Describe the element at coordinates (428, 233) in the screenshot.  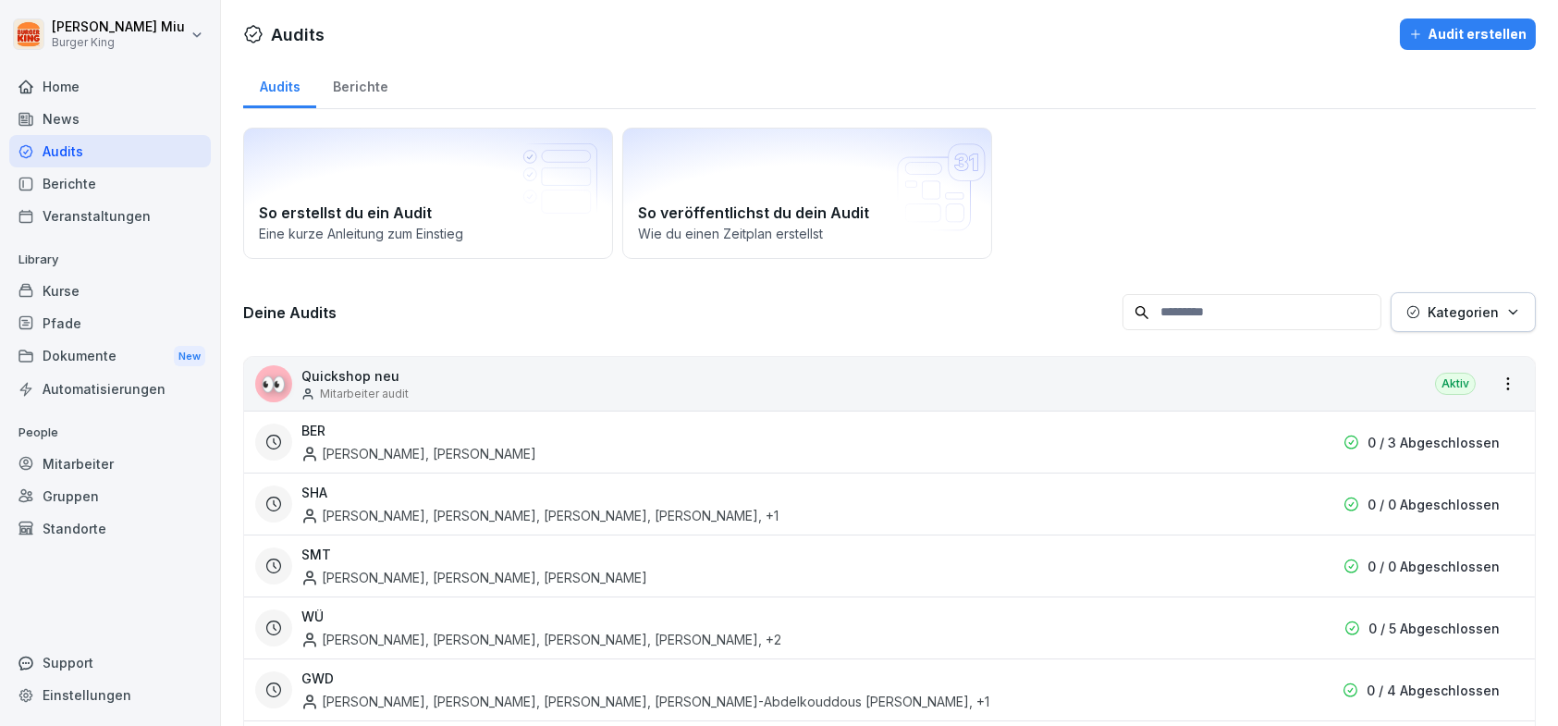
I see `p: Eine kurze Anleitung zum Einstieg` at that location.